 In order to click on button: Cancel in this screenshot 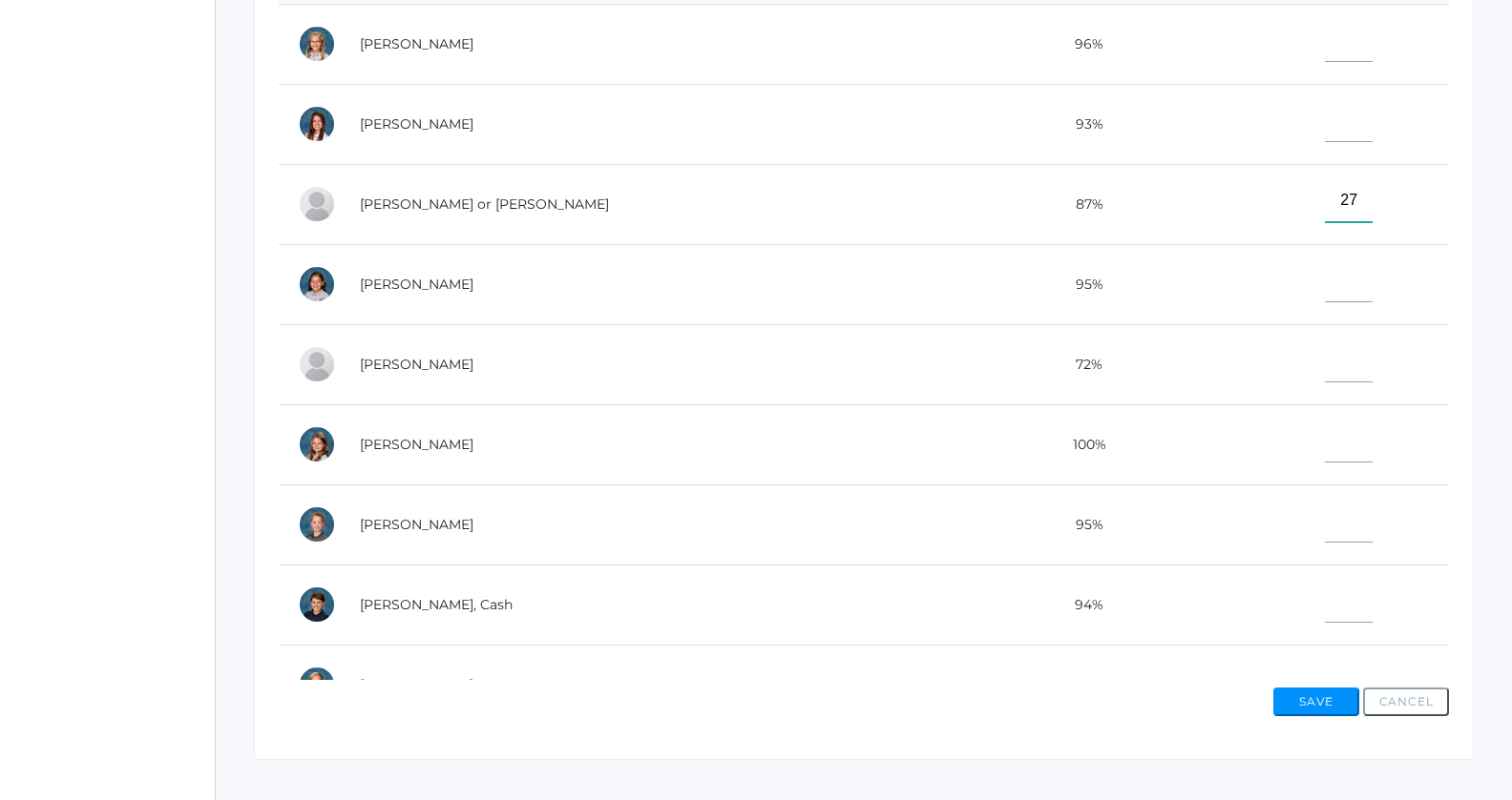, I will do `click(1406, 702)`.